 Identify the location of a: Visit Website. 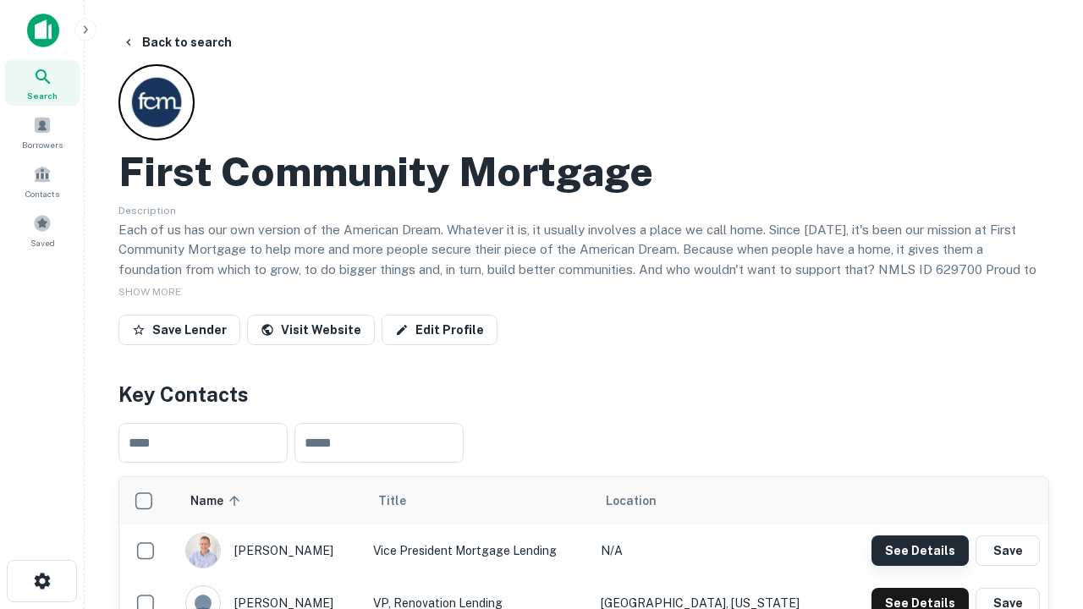
(311, 330).